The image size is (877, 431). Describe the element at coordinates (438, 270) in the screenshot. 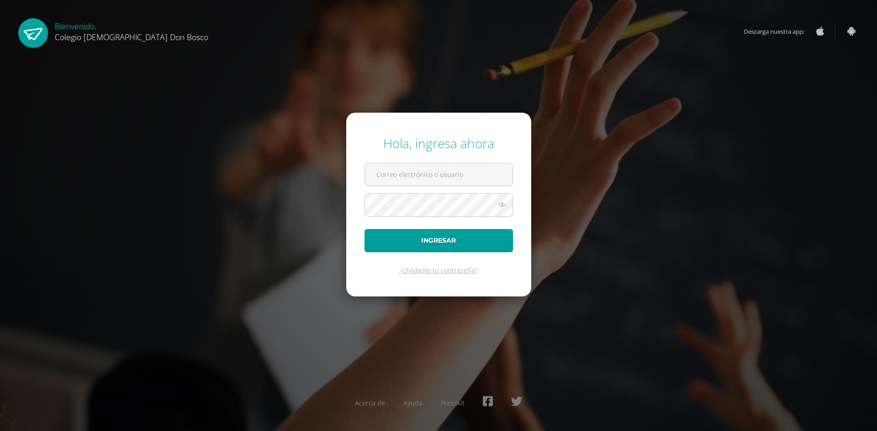

I see `a: ¿Olvidaste tu contraseña?` at that location.